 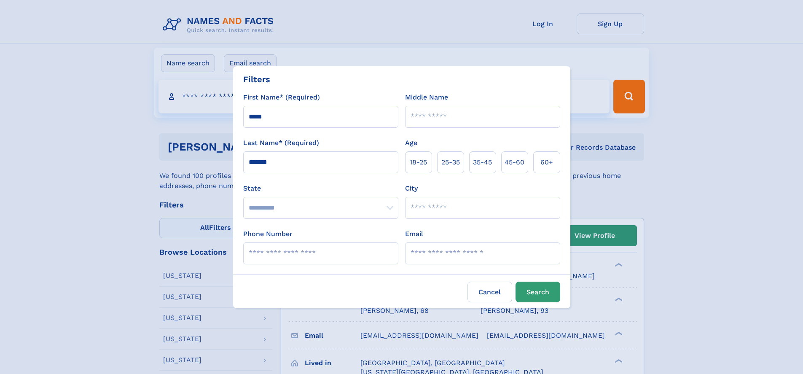 I want to click on span: 25‑35, so click(x=450, y=162).